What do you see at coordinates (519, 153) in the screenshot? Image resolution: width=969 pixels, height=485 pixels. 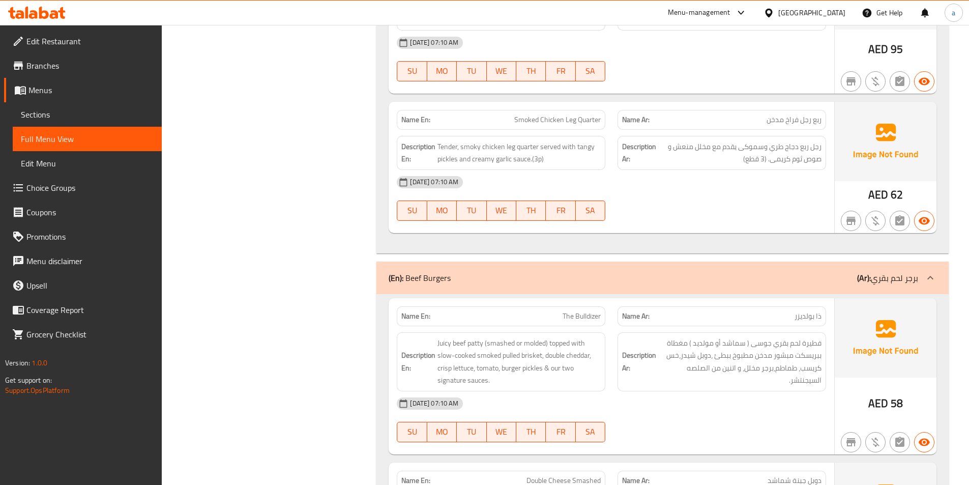 I see `span: Tender, smoky chicken leg quarter served with tangy pickles and creamy garlic sauce.(3p)` at bounding box center [519, 153].